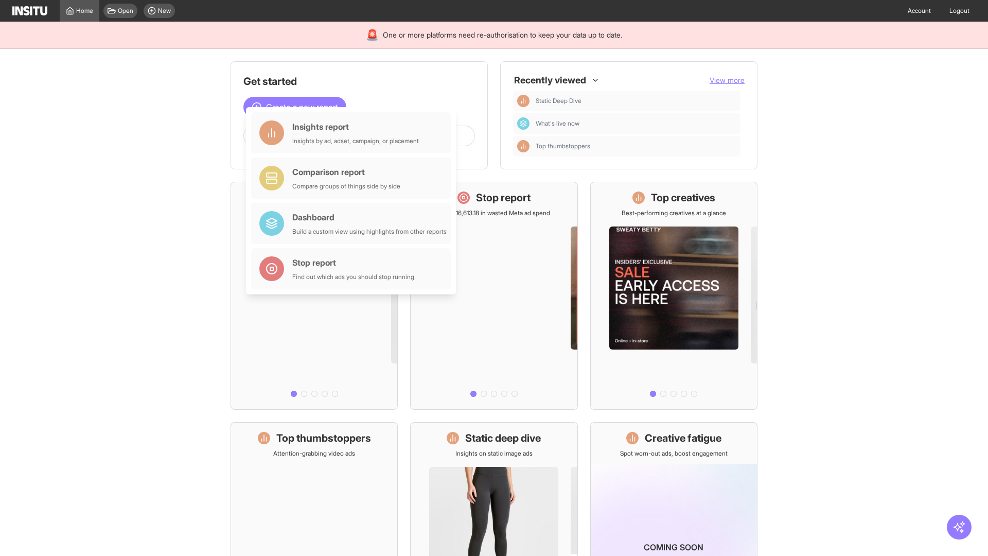 The image size is (988, 556). Describe the element at coordinates (353, 262) in the screenshot. I see `div: Stop report` at that location.